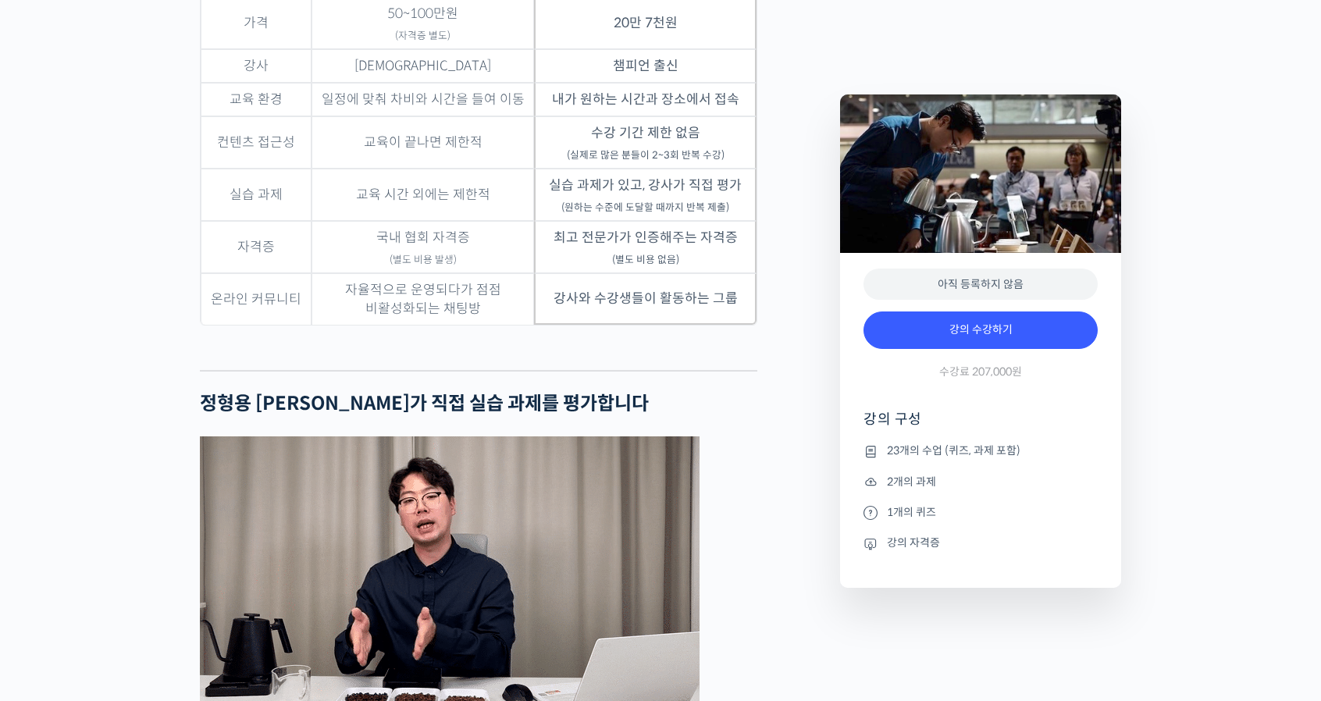 The width and height of the screenshot is (1321, 701). I want to click on sub: (원하는 수준에 도달할 때까지 반복 제출), so click(645, 208).